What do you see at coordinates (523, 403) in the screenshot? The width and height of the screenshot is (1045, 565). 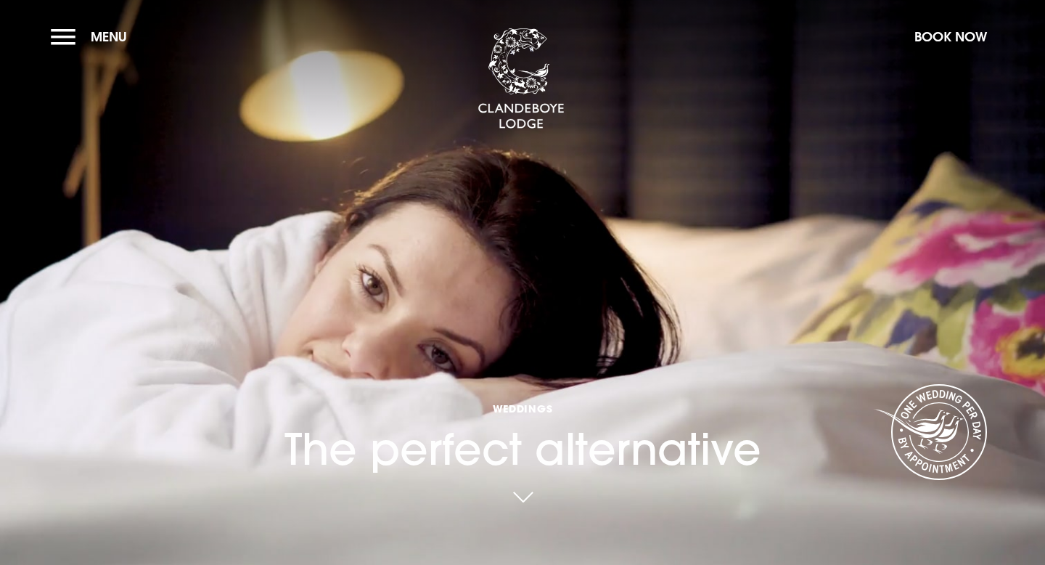 I see `h1: The perfect alternative` at bounding box center [523, 403].